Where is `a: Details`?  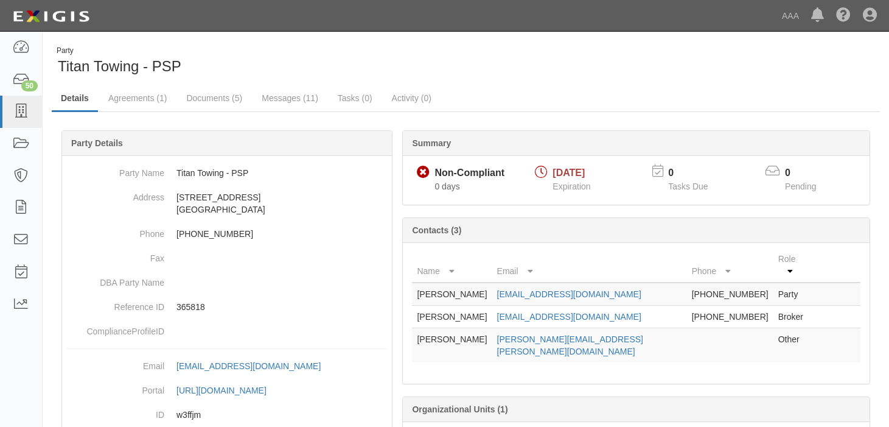
a: Details is located at coordinates (75, 99).